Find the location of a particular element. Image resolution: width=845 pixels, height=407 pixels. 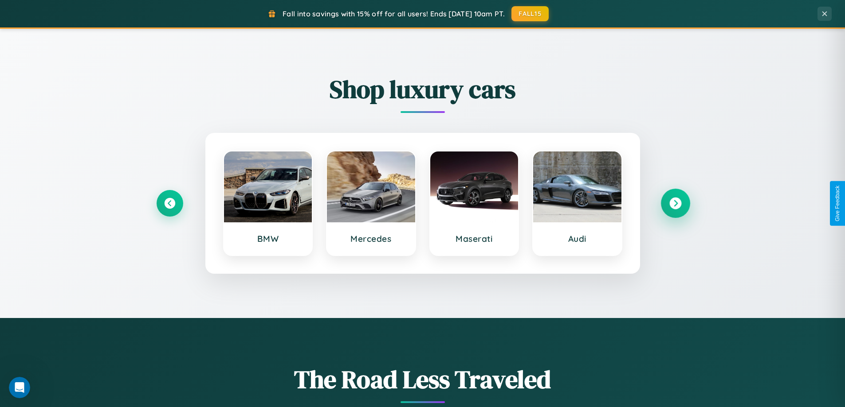

h3: Maserati is located at coordinates (474, 239).